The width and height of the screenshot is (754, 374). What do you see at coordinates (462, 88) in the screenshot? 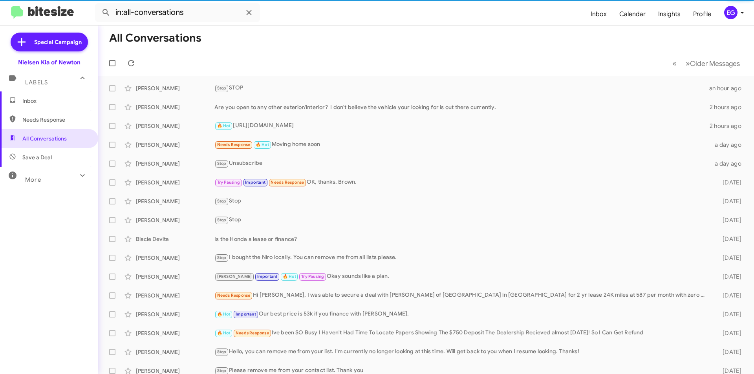
I see `div: STOP` at bounding box center [462, 88].